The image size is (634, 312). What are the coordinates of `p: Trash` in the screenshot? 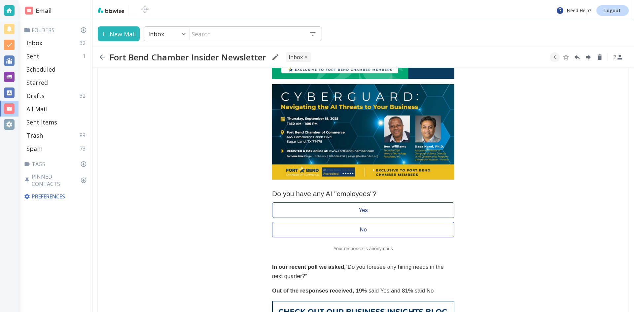 It's located at (35, 135).